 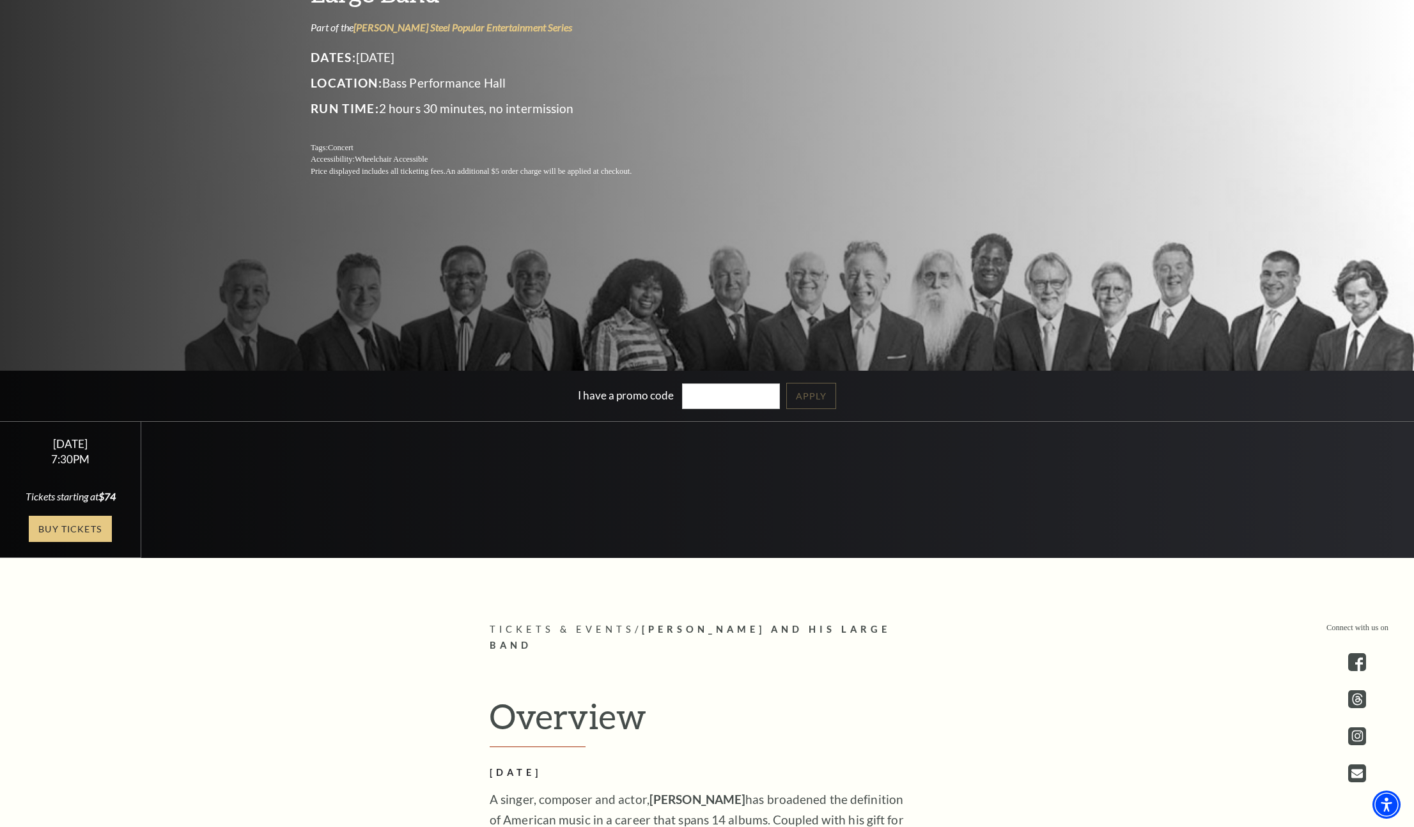 I want to click on span: Dates:, so click(x=333, y=57).